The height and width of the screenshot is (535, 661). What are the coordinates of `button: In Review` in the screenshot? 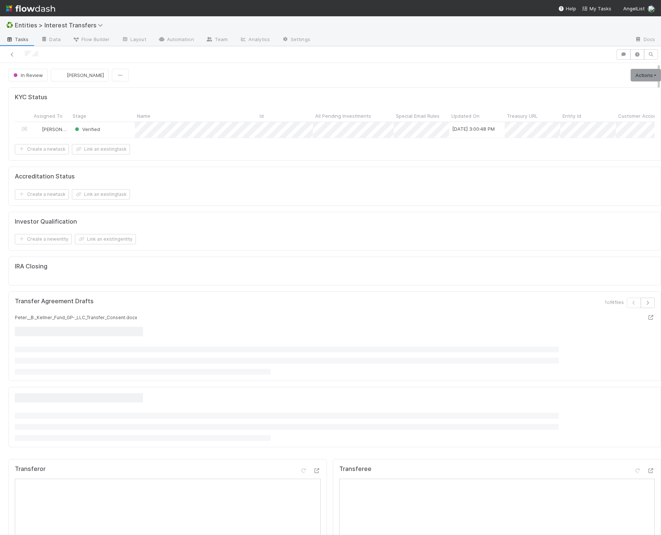 It's located at (28, 75).